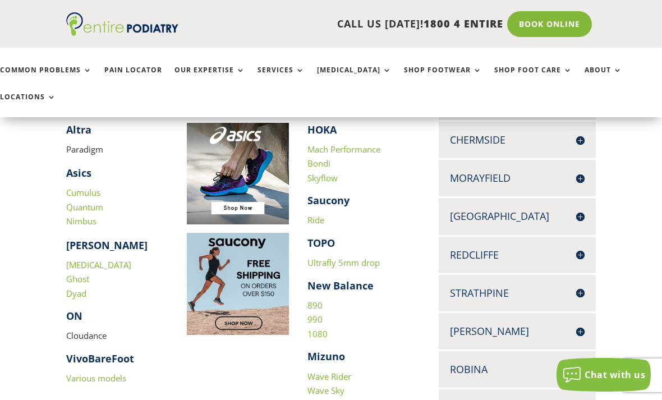  I want to click on a: Wave Sky, so click(326, 391).